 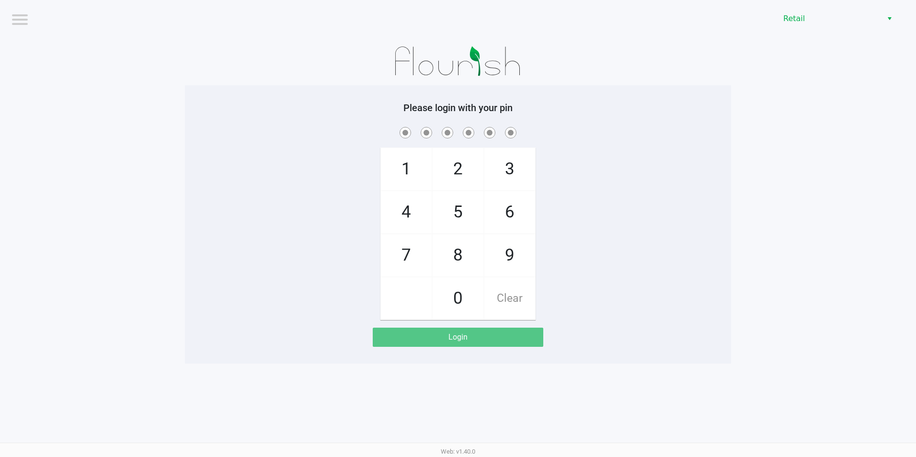 I want to click on span: 4, so click(x=406, y=212).